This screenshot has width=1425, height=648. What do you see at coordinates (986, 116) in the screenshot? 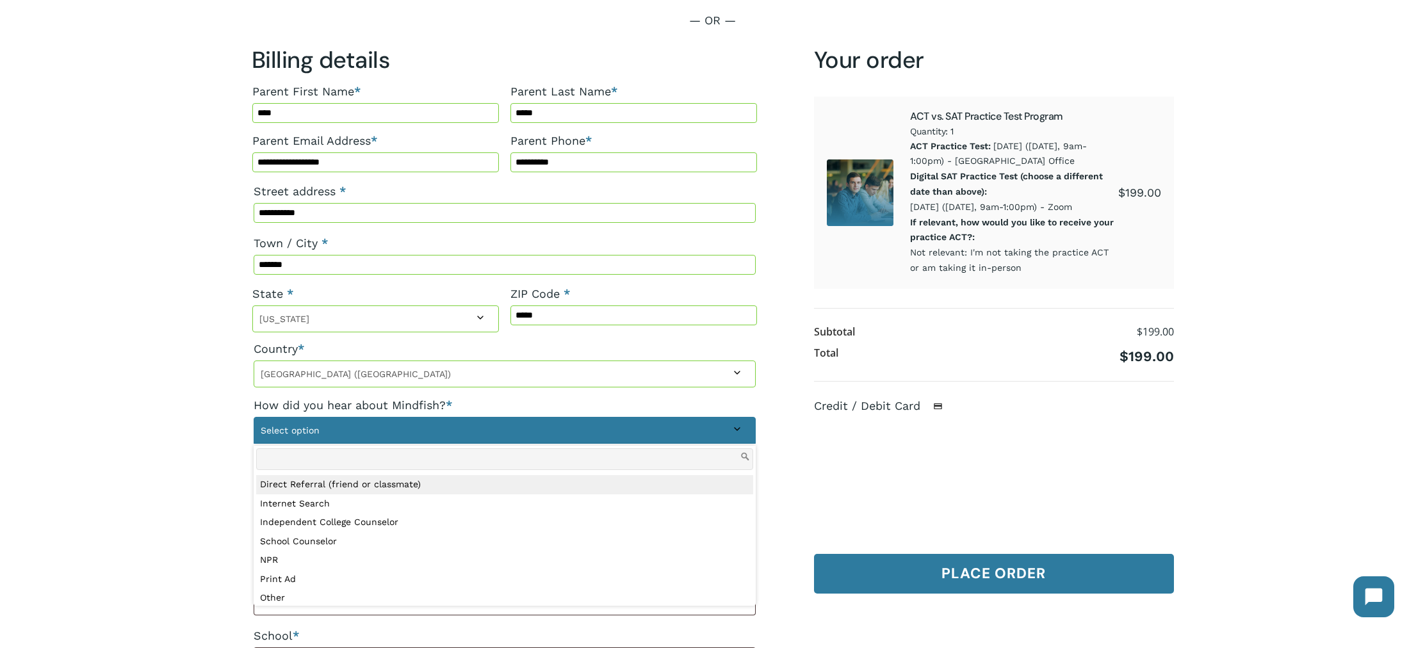
I see `a: ACT vs. SAT Practice Test Program` at bounding box center [986, 116].